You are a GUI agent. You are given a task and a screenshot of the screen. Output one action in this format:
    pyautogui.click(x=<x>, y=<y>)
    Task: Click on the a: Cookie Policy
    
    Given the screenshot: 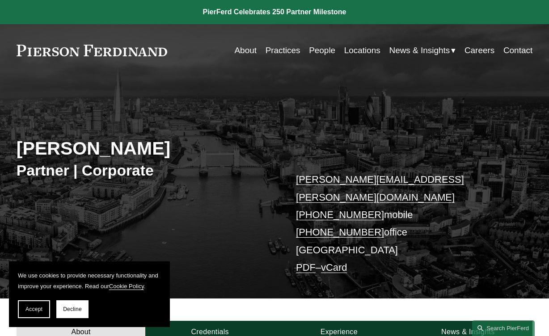 What is the action you would take?
    pyautogui.click(x=126, y=286)
    